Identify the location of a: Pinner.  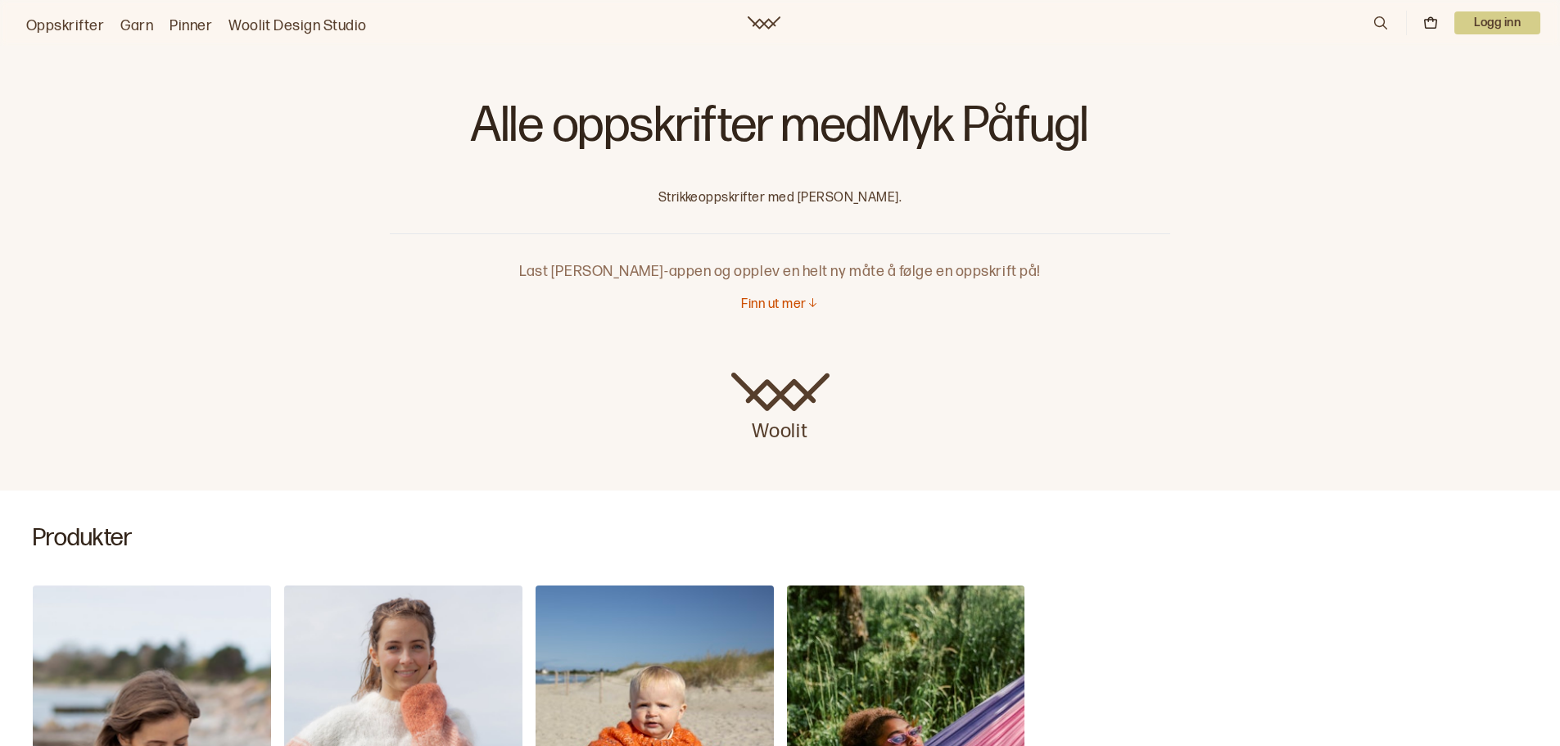
(191, 26).